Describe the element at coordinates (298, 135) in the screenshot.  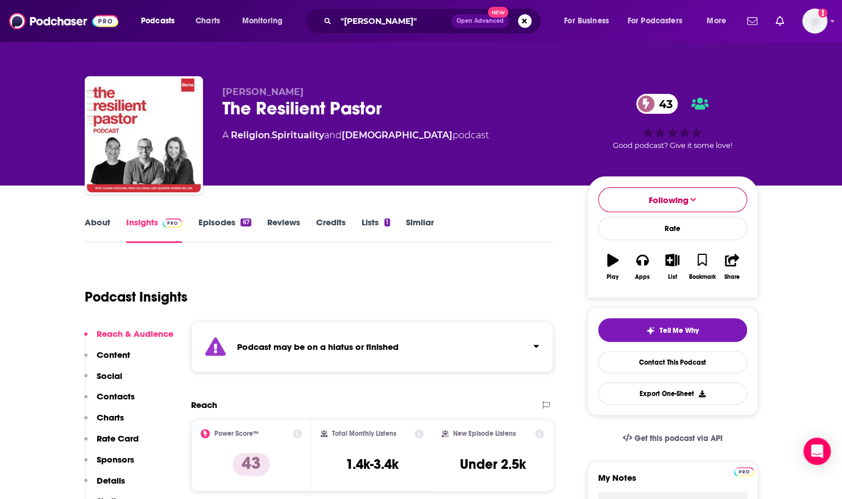
I see `a: Spirituality` at that location.